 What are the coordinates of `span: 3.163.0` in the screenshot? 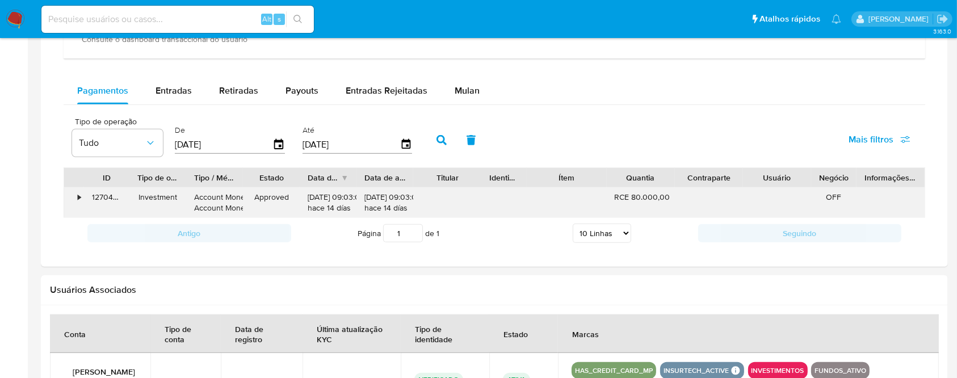 It's located at (943, 31).